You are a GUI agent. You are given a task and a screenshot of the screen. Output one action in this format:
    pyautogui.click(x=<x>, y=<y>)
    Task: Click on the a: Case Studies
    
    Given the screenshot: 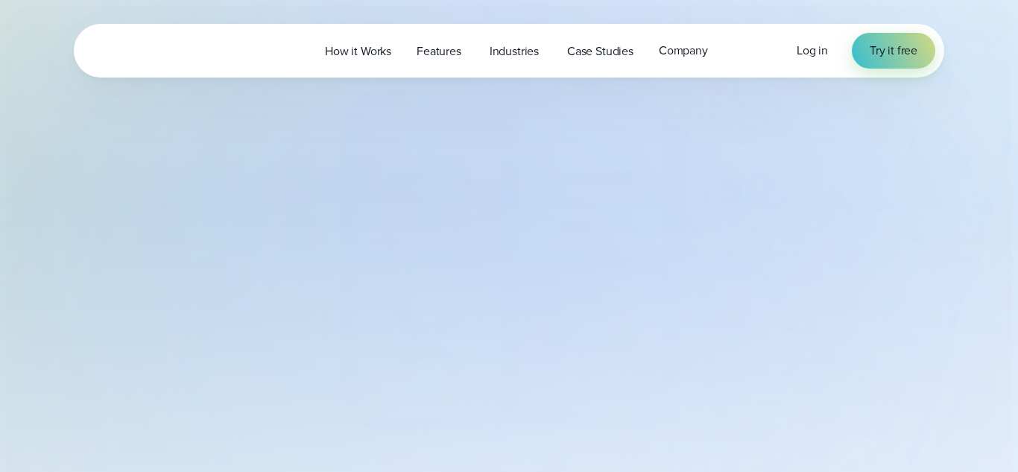 What is the action you would take?
    pyautogui.click(x=600, y=51)
    